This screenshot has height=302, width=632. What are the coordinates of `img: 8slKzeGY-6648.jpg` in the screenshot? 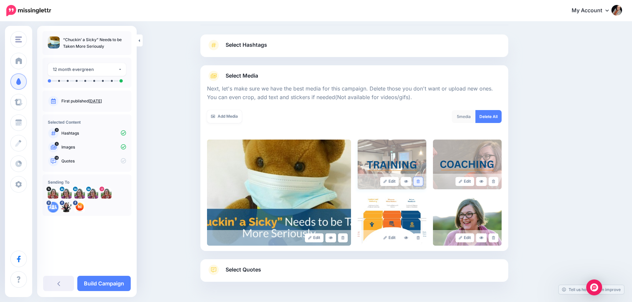 It's located at (53, 193).